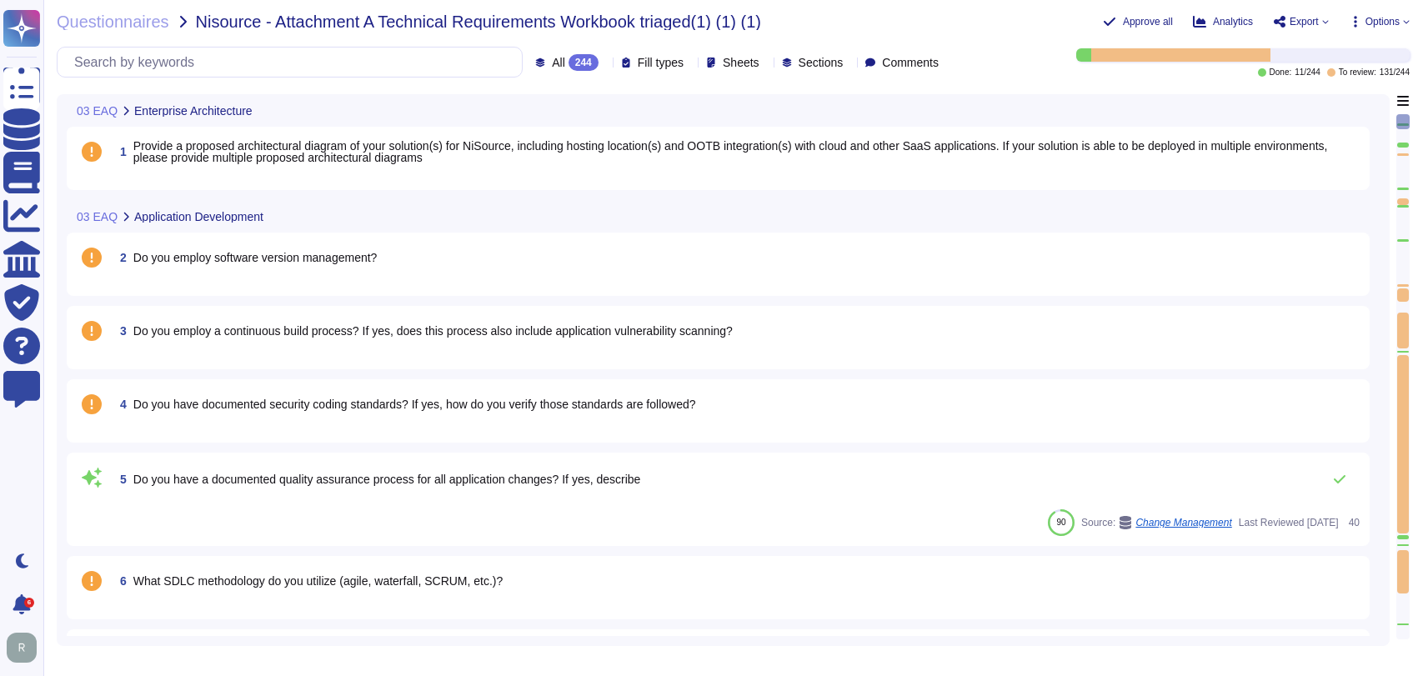  Describe the element at coordinates (414, 404) in the screenshot. I see `span: Do you have documented security coding standards? If yes, how do you verify those standards are f...` at that location.